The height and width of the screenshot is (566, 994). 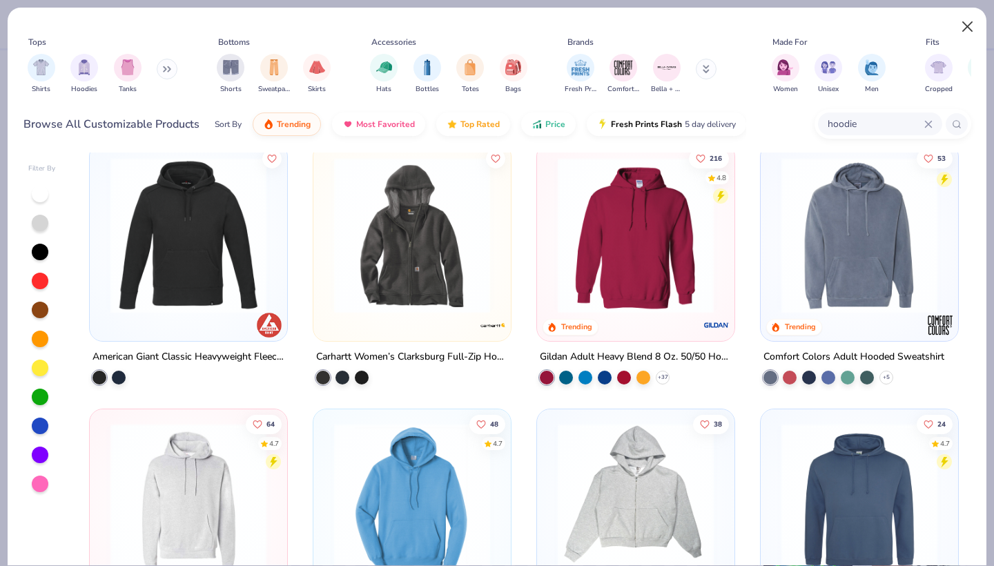 I want to click on span: 53, so click(x=941, y=158).